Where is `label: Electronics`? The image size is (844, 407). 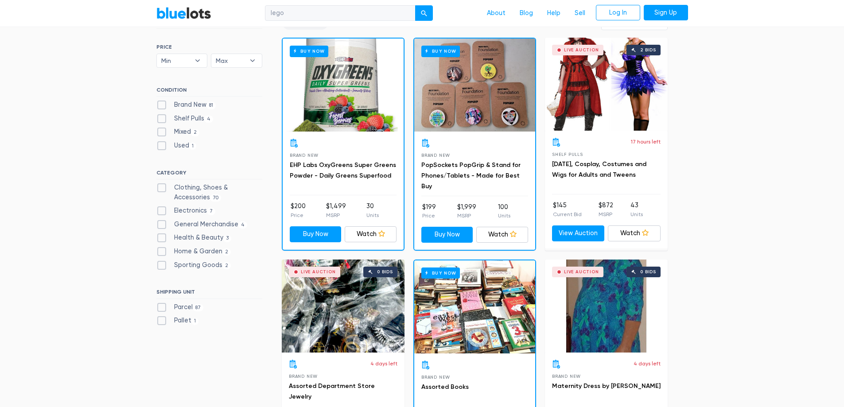 label: Electronics is located at coordinates (186, 211).